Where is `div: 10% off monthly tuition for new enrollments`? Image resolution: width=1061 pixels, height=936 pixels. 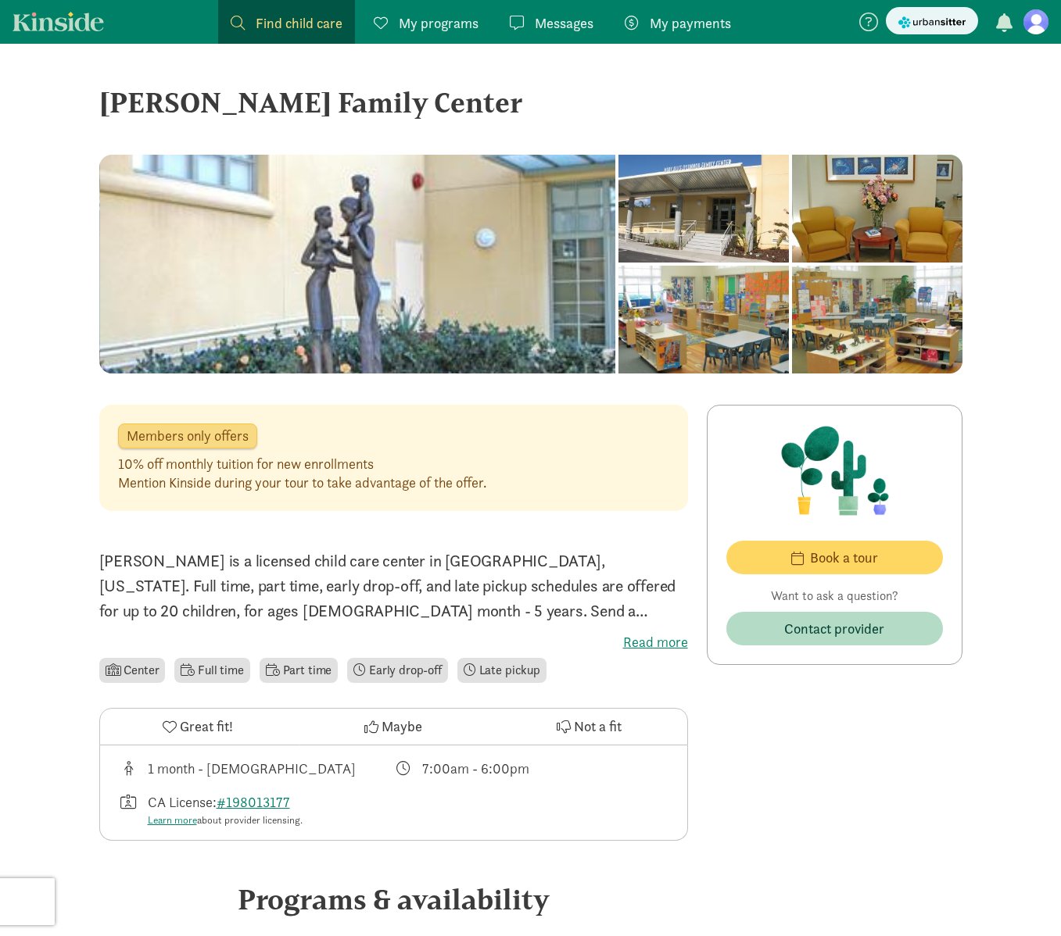 div: 10% off monthly tuition for new enrollments is located at coordinates (302, 464).